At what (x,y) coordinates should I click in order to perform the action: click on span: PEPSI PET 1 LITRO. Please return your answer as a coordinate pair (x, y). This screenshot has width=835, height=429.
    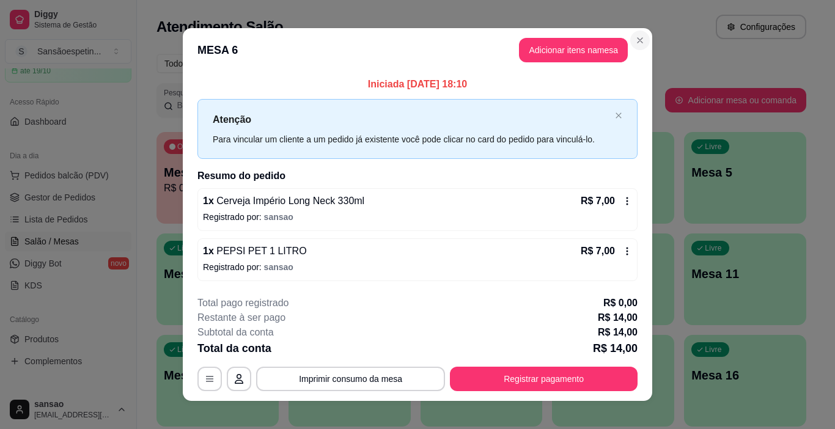
    Looking at the image, I should click on (260, 250).